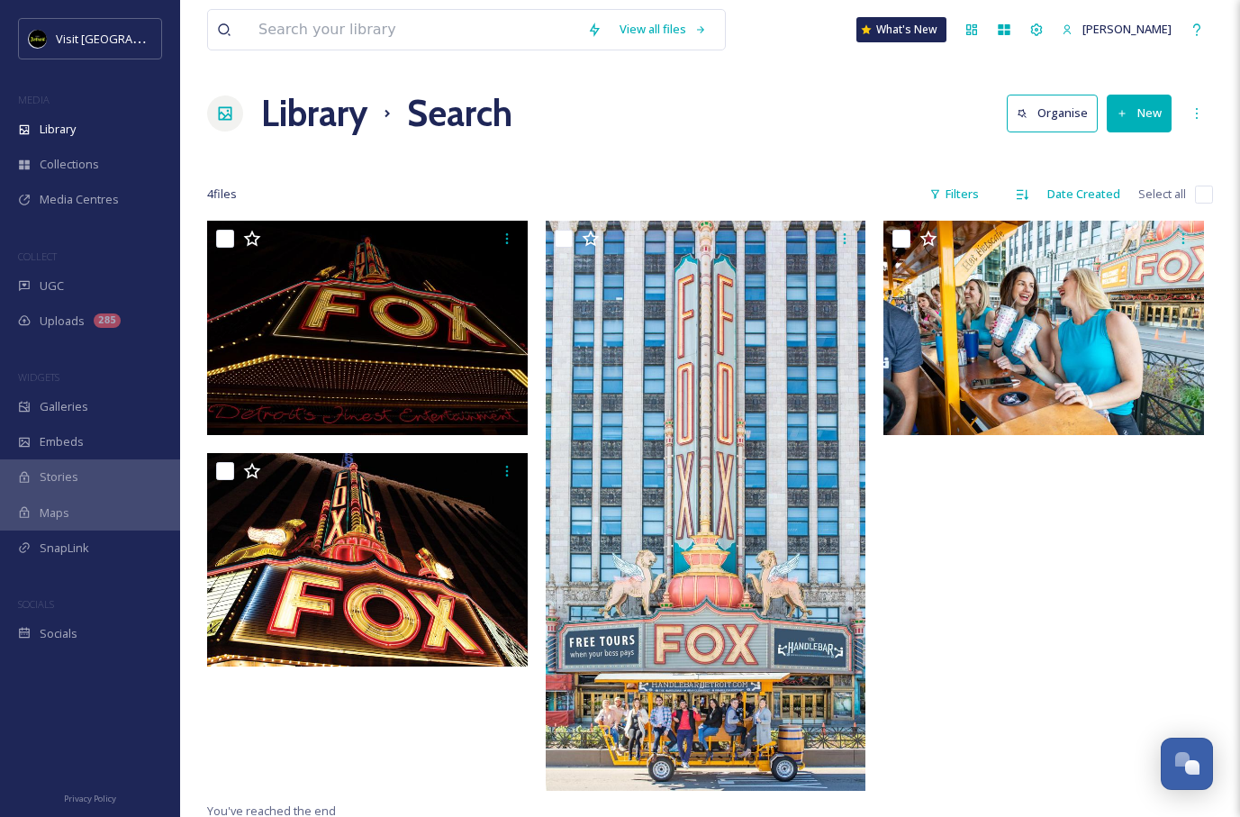 This screenshot has width=1240, height=817. I want to click on h1: Library, so click(314, 113).